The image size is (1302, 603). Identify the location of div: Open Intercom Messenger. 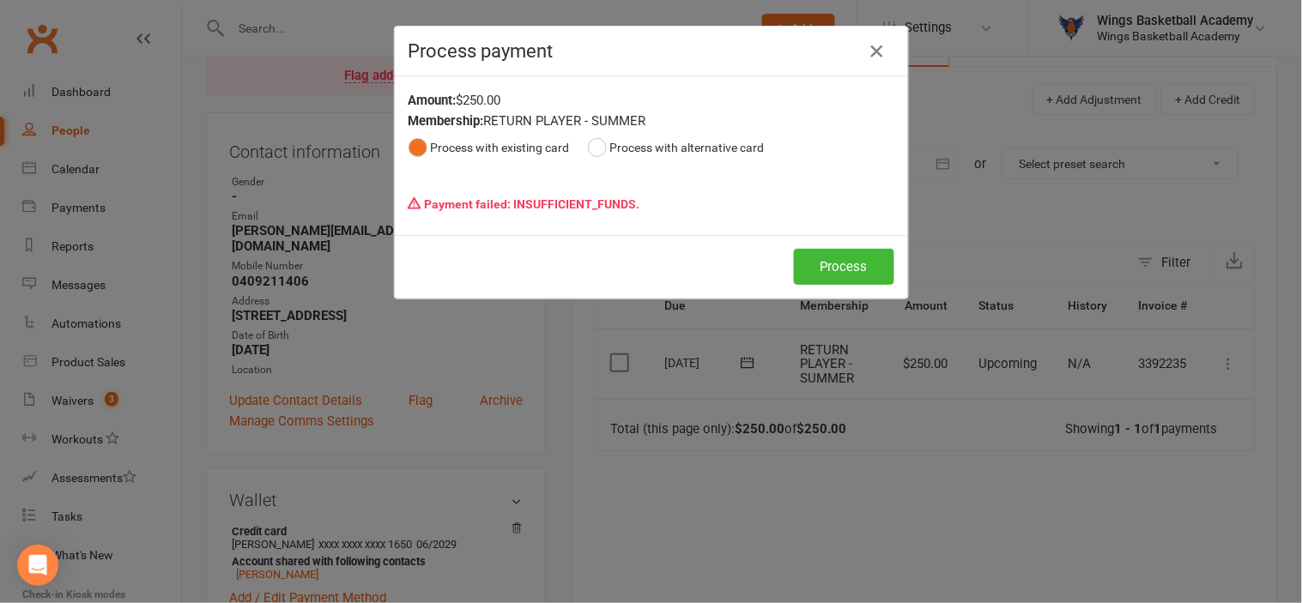
(38, 565).